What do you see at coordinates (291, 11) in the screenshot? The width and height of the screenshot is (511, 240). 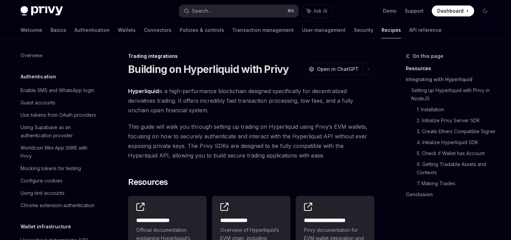 I see `span: ⌘ K` at bounding box center [291, 11].